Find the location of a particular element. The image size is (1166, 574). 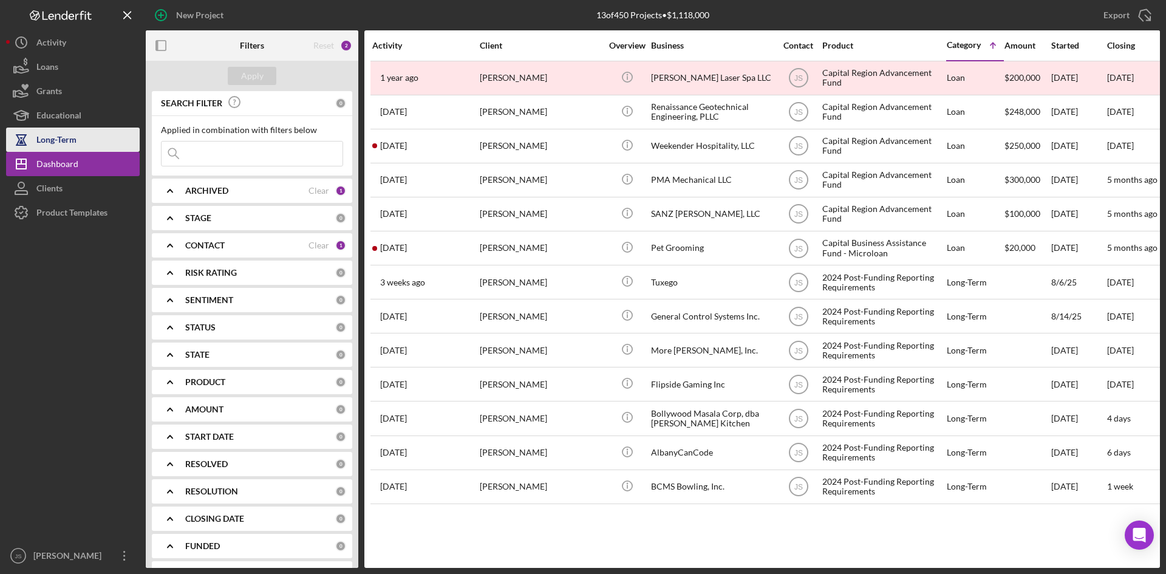

div: $100,000 is located at coordinates (1027, 214).